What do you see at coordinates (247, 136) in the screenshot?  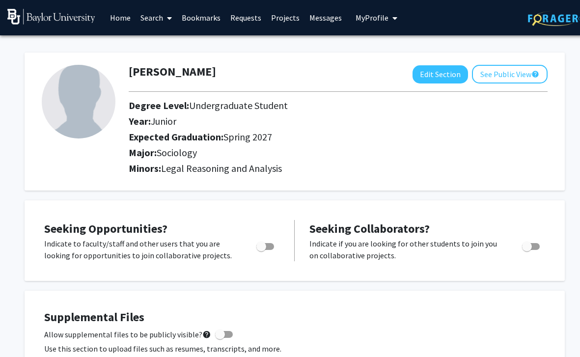 I see `span: Spring 2027` at bounding box center [247, 136].